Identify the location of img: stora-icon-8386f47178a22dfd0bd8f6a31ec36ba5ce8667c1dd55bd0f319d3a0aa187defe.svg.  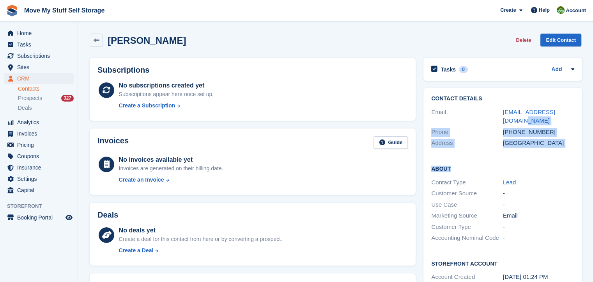
(12, 11).